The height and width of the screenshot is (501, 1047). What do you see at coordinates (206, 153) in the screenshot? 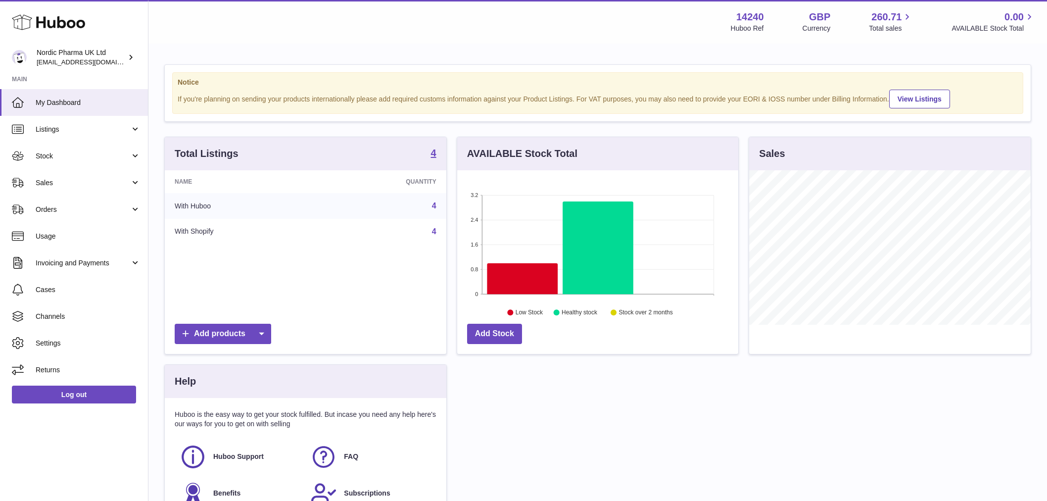
I see `h3: Total Listings` at bounding box center [206, 153].